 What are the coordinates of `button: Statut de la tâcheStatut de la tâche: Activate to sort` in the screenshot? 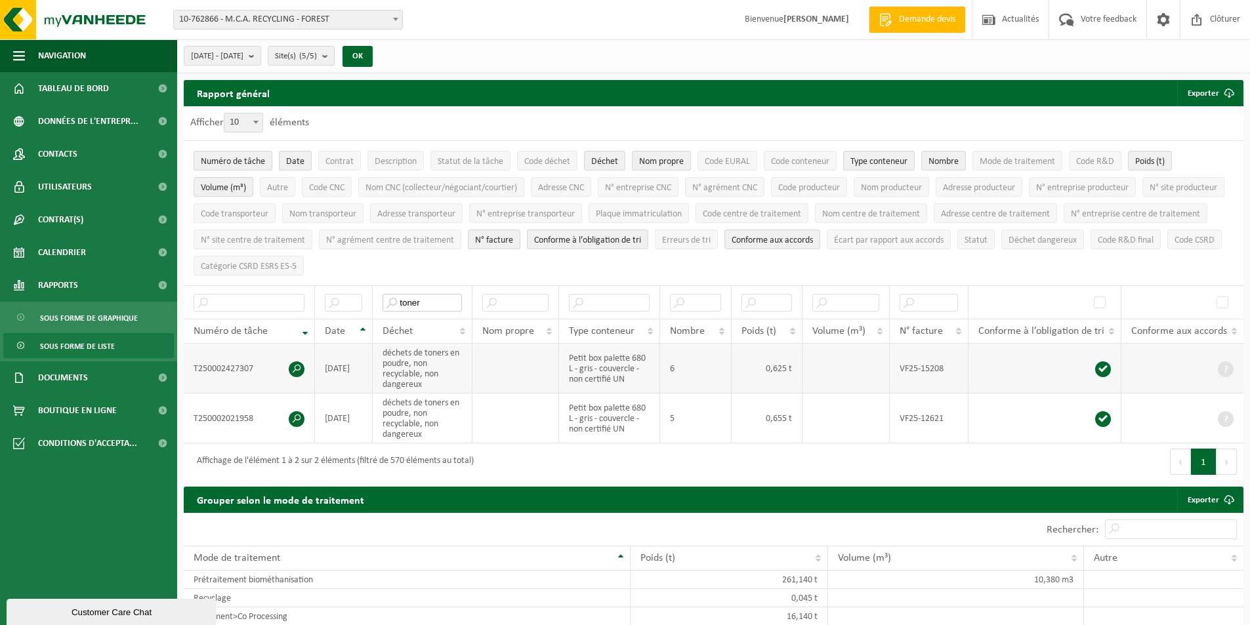 It's located at (471, 161).